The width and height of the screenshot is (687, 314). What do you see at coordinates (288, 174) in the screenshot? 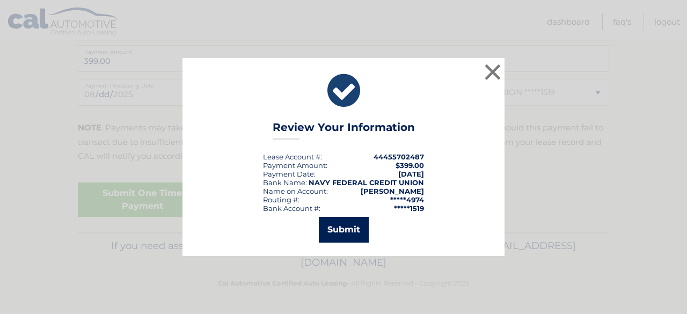
I see `span: Payment Date` at bounding box center [288, 174].